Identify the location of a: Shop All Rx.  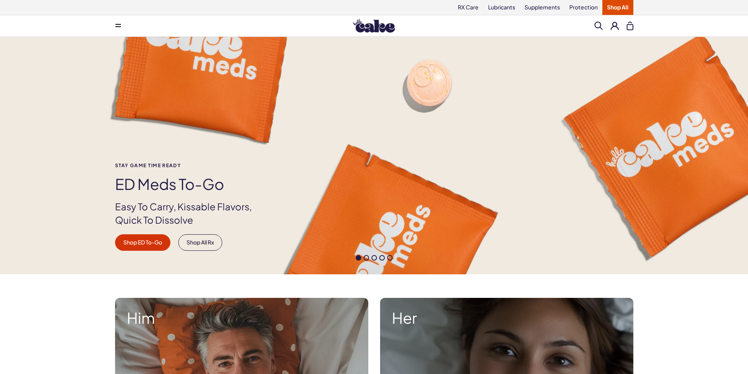
(200, 243).